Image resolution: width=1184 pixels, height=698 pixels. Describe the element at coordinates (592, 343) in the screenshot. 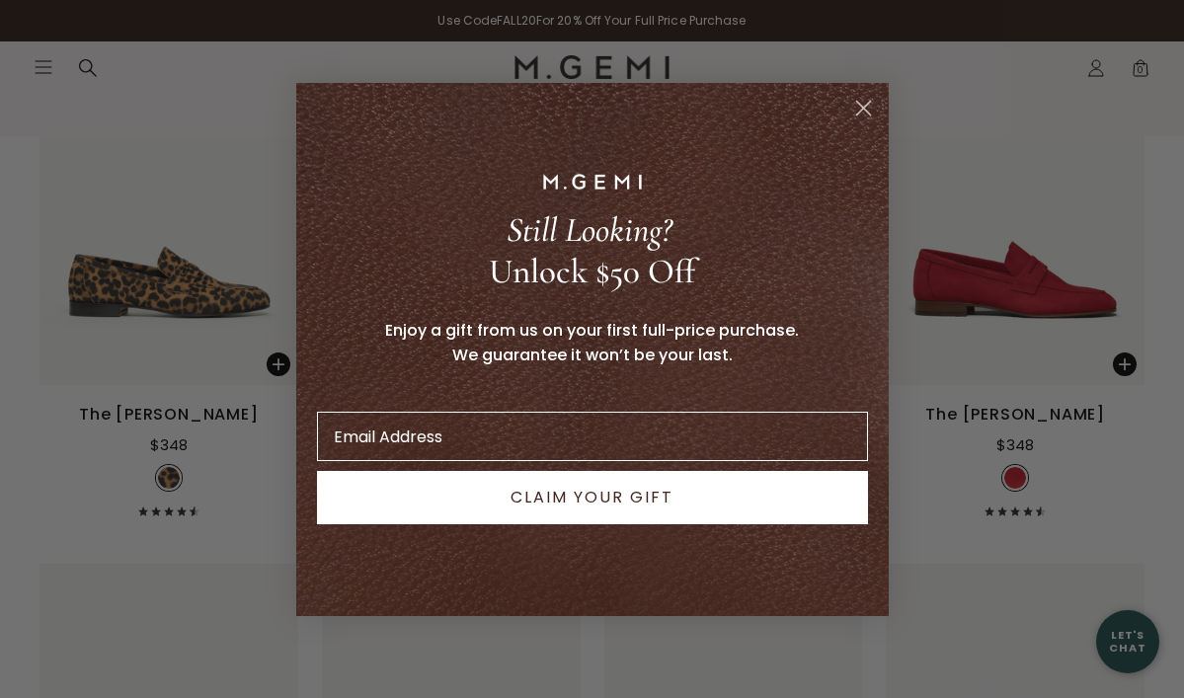

I see `span: Enjoy a gift from us on your first full-price purchase. We guarantee it won’t be your last.` at that location.